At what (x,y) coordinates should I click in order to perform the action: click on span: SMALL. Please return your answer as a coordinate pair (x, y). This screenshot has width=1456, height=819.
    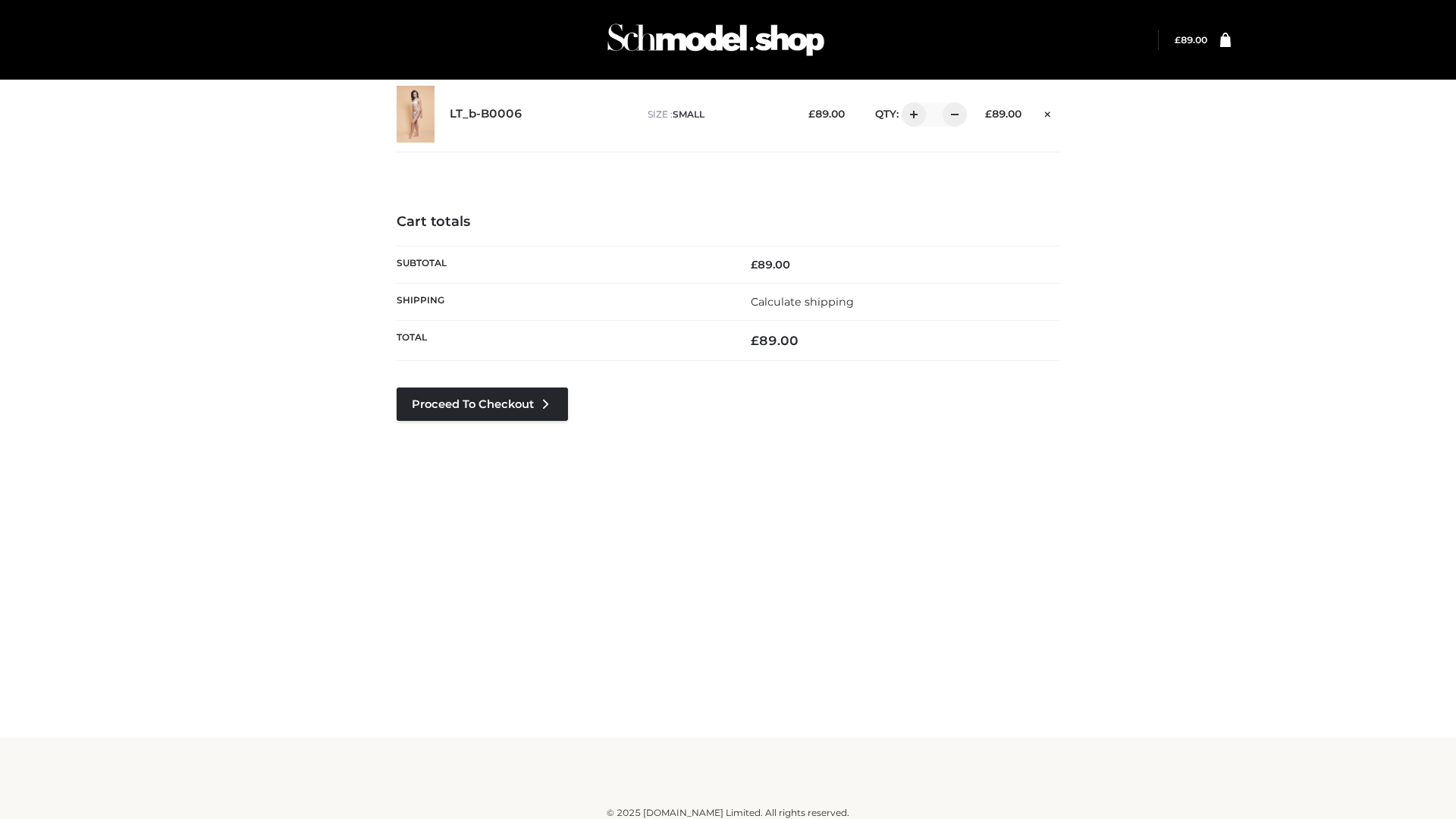
    Looking at the image, I should click on (688, 113).